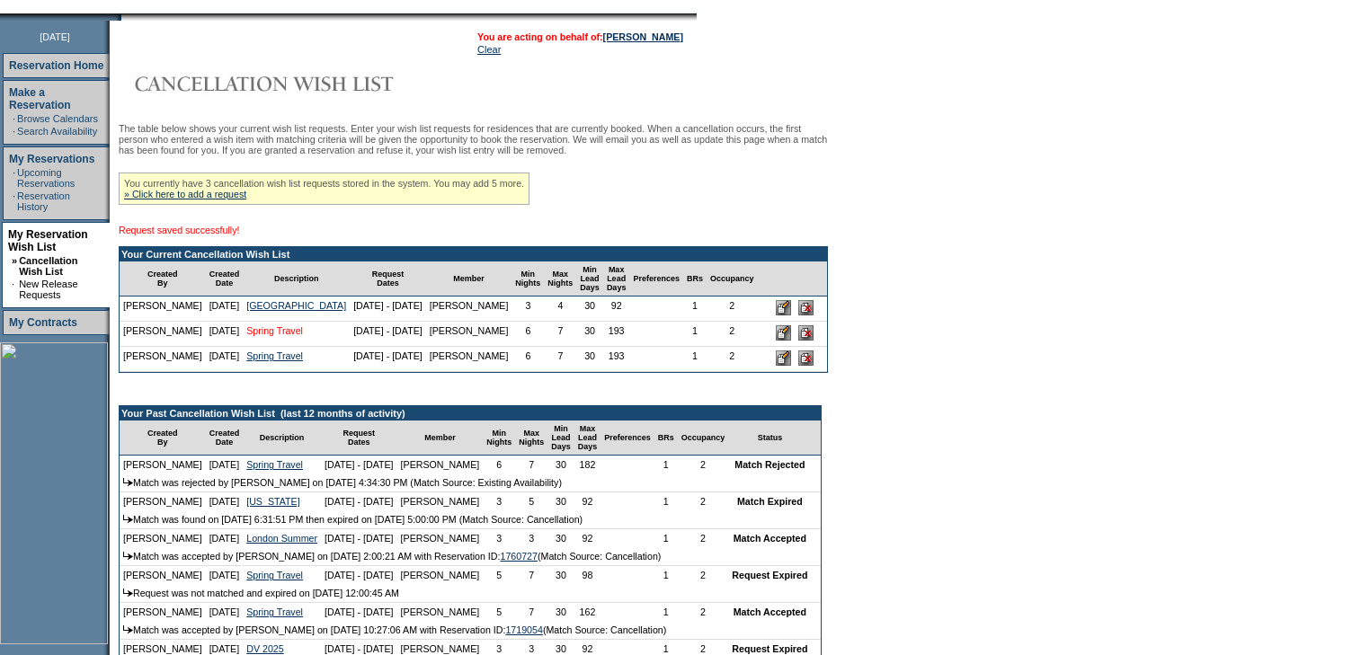  I want to click on a: 1760727, so click(519, 557).